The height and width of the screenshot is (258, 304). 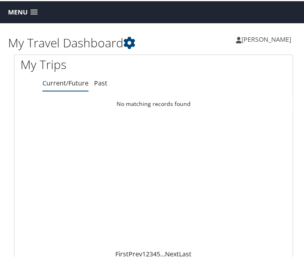 What do you see at coordinates (122, 253) in the screenshot?
I see `a: First` at bounding box center [122, 253].